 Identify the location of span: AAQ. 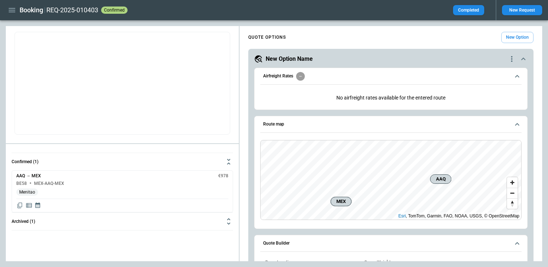
(440, 179).